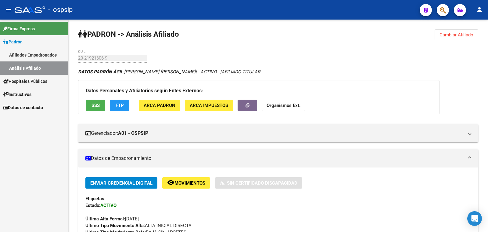 This screenshot has height=232, width=488. I want to click on span: AFILIADO TITULAR, so click(241, 72).